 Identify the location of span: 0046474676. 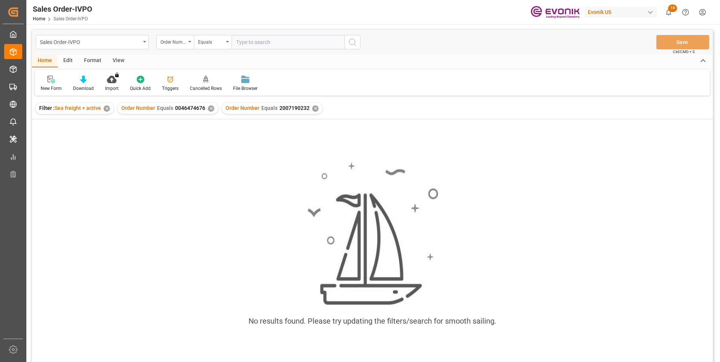
(190, 108).